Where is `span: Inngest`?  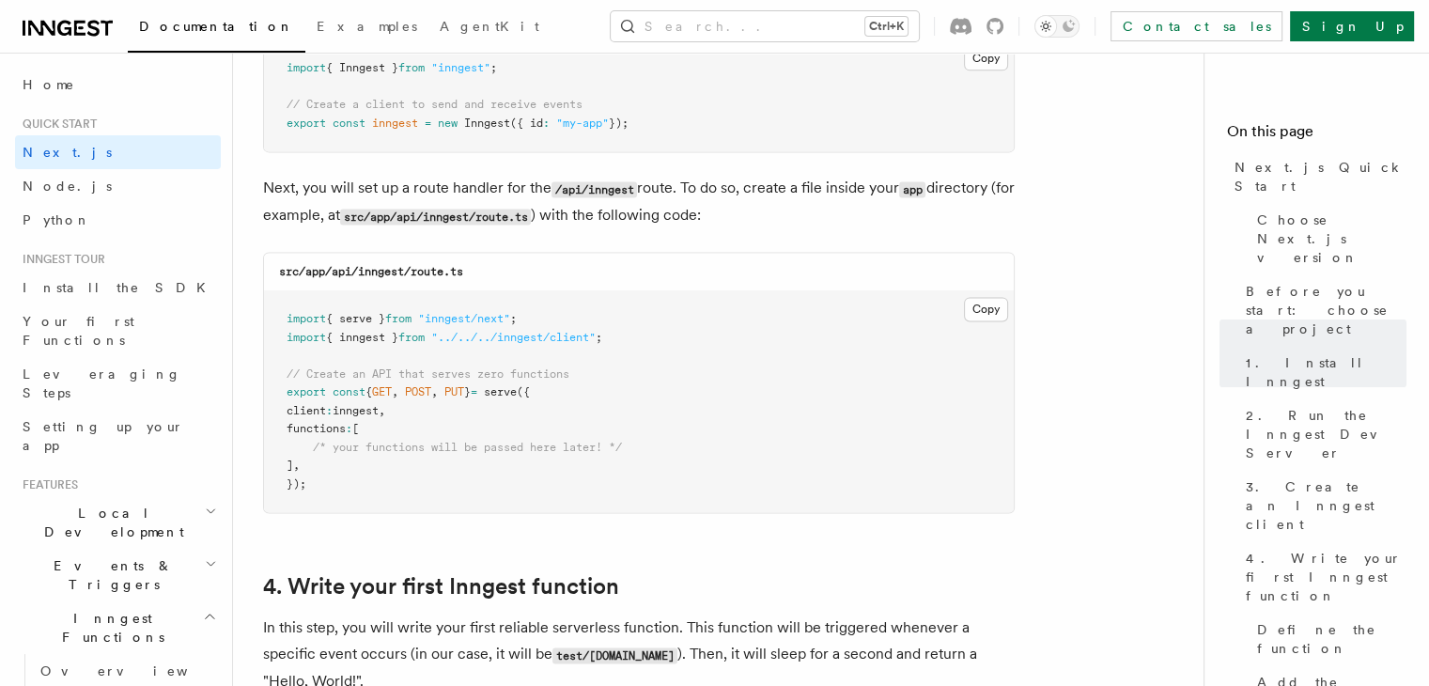 span: Inngest is located at coordinates (487, 123).